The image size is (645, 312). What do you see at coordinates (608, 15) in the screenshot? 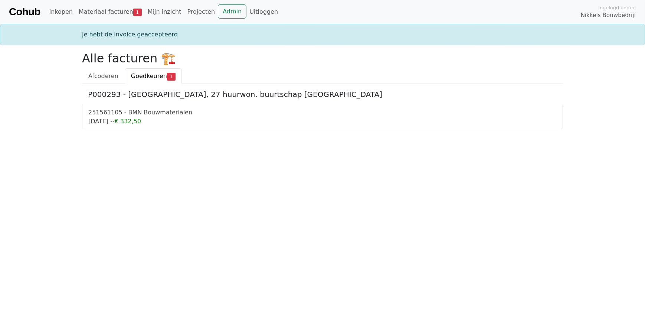
I see `span: Nikkels Bouwbedrijf` at bounding box center [608, 15].